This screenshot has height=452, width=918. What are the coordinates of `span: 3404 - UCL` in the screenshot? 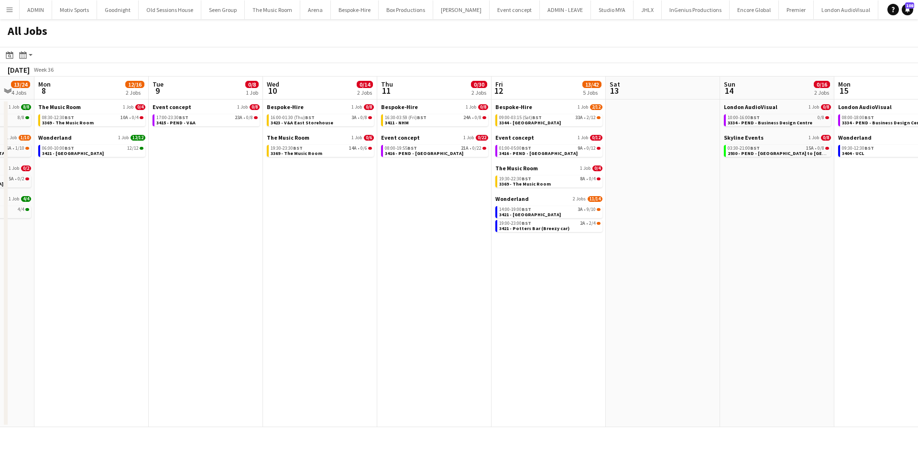 It's located at (853, 153).